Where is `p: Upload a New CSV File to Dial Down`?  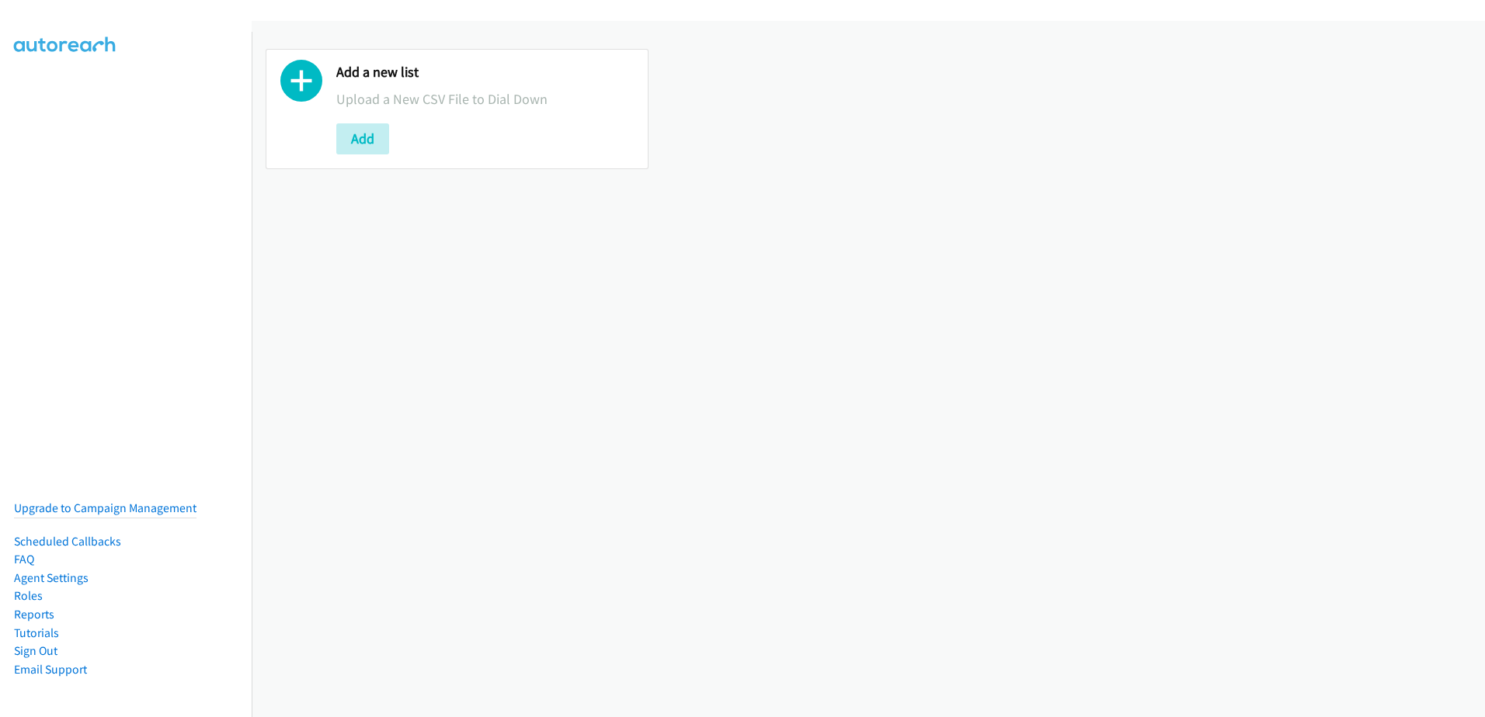
p: Upload a New CSV File to Dial Down is located at coordinates (485, 99).